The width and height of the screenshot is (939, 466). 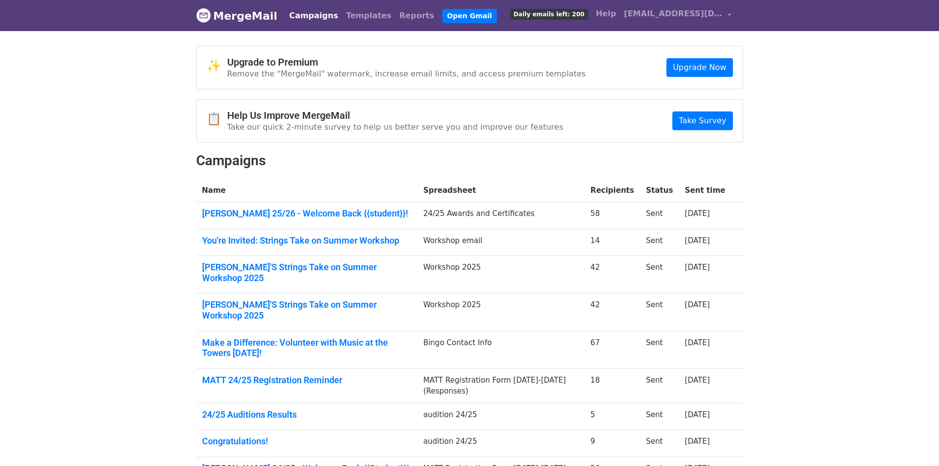 I want to click on td: 18, so click(x=612, y=385).